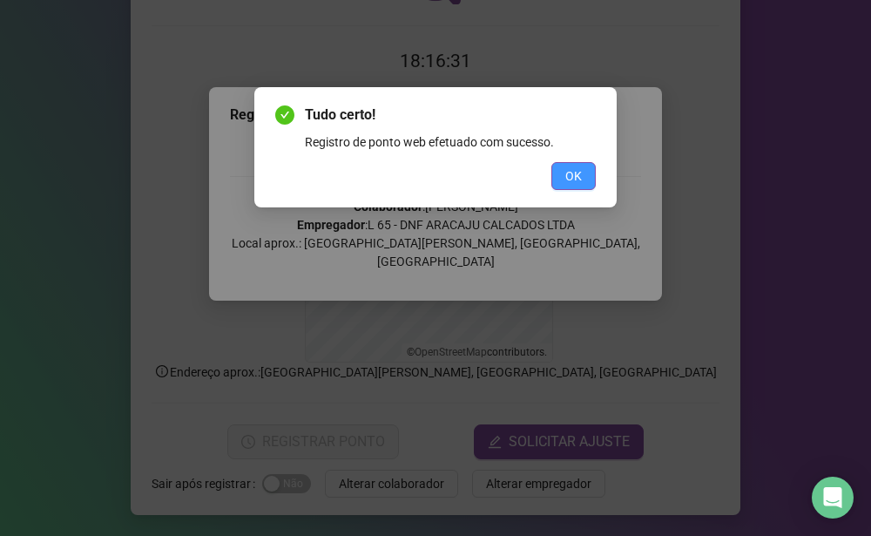 The image size is (871, 536). I want to click on span: check-circle, so click(285, 115).